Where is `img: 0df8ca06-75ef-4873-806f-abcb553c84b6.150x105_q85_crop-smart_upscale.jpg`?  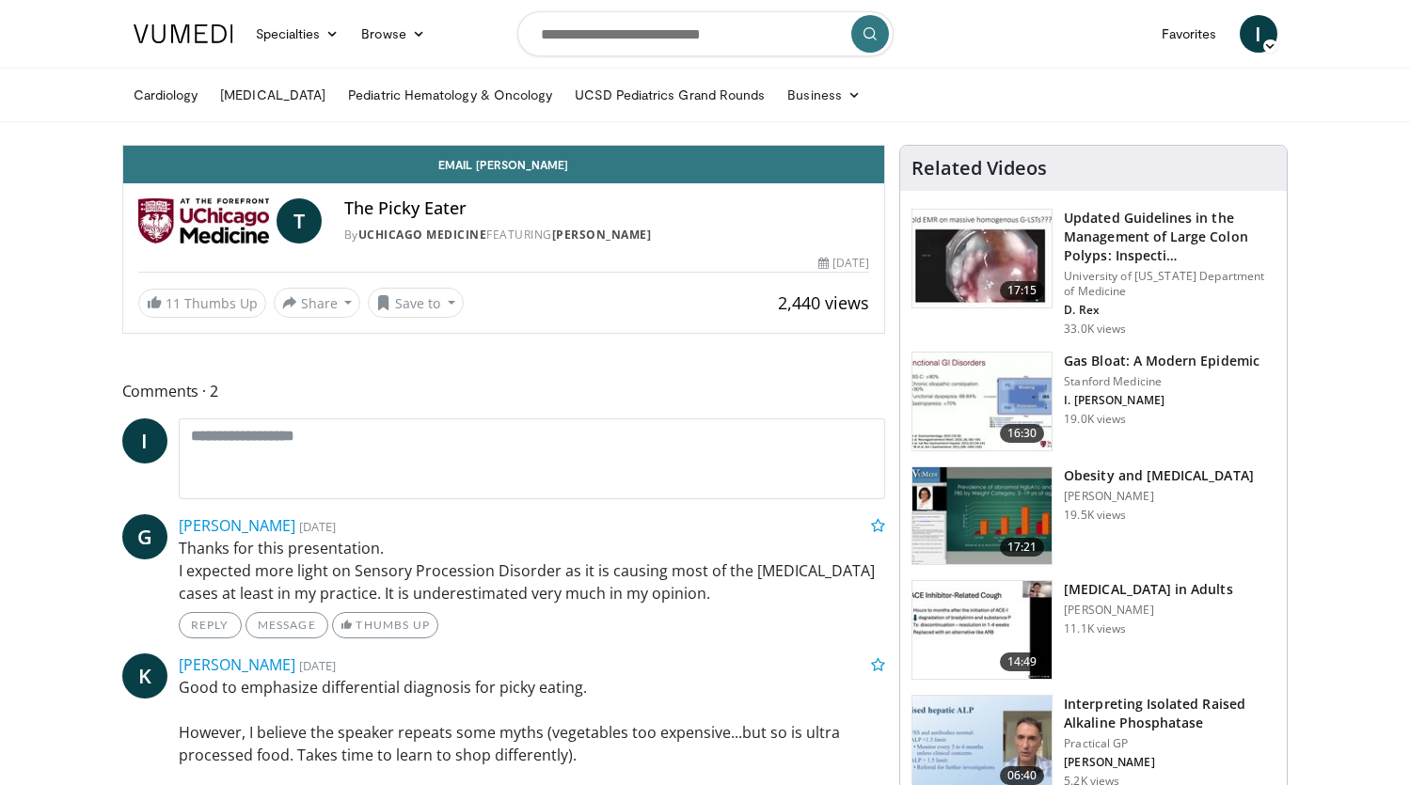
img: 0df8ca06-75ef-4873-806f-abcb553c84b6.150x105_q85_crop-smart_upscale.jpg is located at coordinates (982, 516).